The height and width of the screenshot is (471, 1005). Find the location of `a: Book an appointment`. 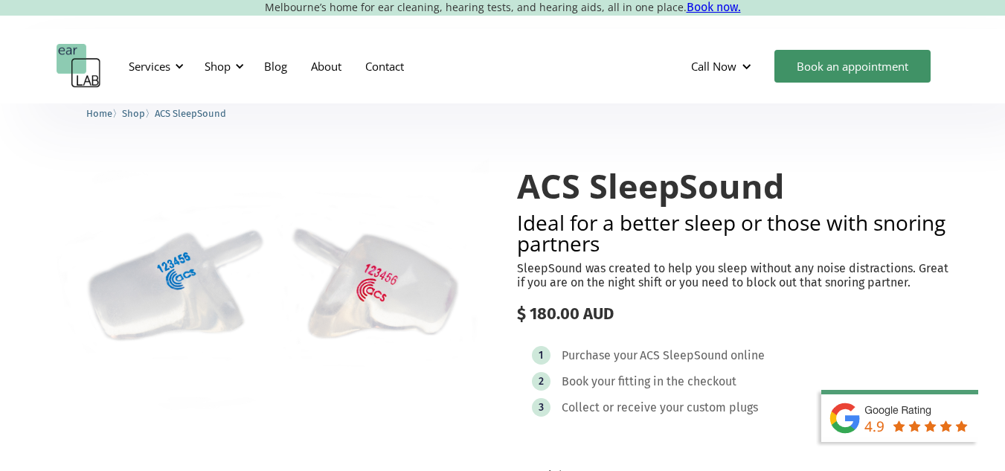

a: Book an appointment is located at coordinates (852, 66).